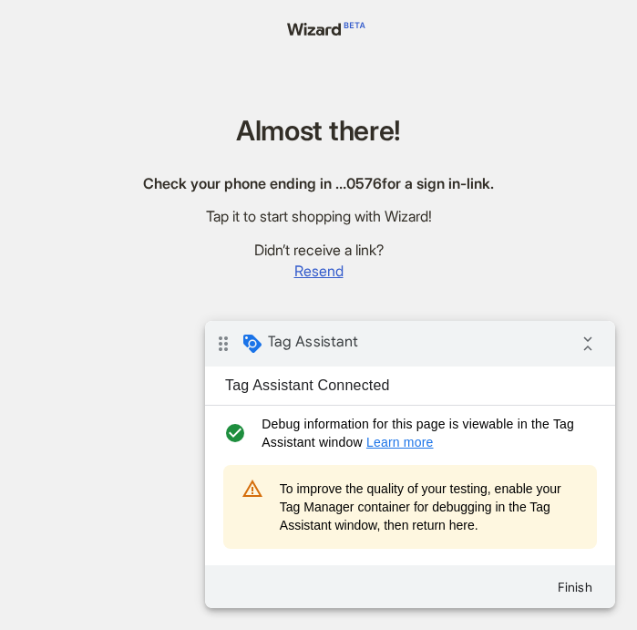  Describe the element at coordinates (108, 21) in the screenshot. I see `span: Tag Assistant` at that location.